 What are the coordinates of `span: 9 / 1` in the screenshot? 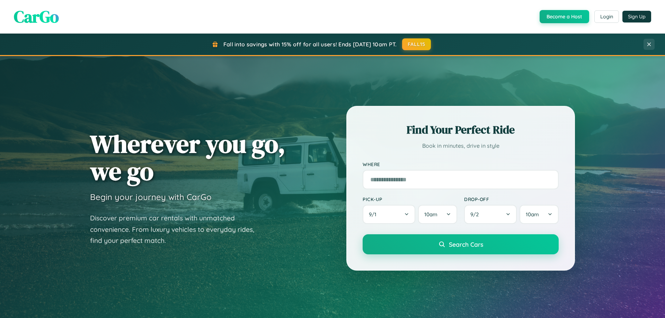 It's located at (374, 214).